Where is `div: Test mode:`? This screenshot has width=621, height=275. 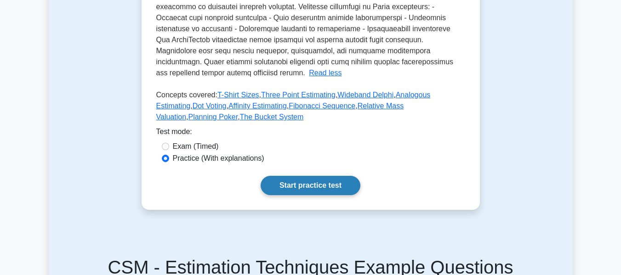
div: Test mode: is located at coordinates (311, 134).